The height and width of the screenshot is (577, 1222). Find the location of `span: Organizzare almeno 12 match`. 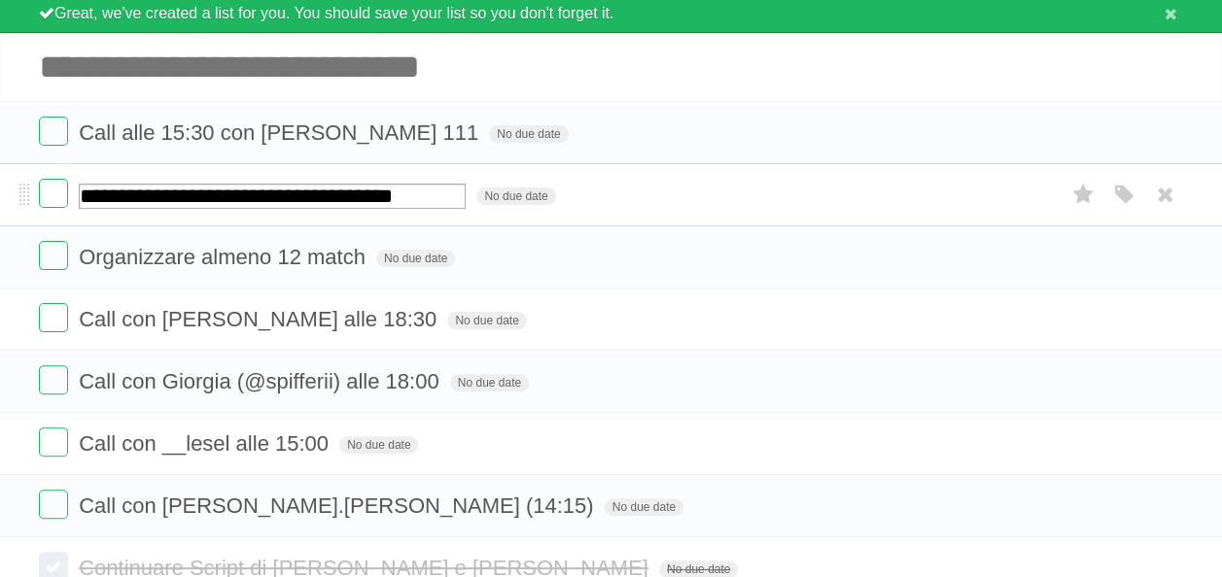

span: Organizzare almeno 12 match is located at coordinates (225, 257).